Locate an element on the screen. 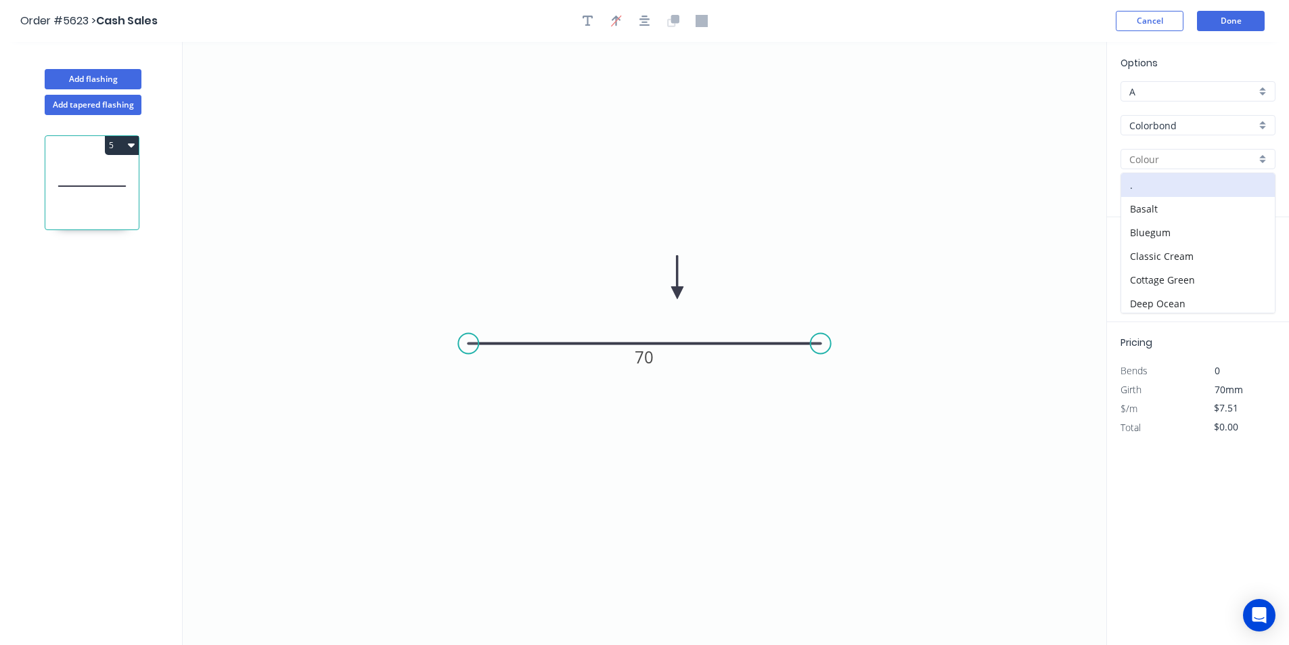  div: Cottage Green is located at coordinates (1198, 280).